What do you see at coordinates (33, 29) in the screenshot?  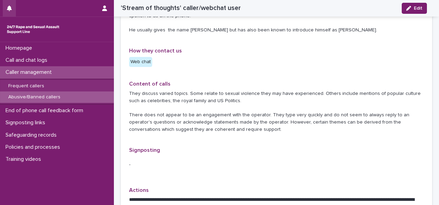 I see `img: rhQMoQhaT3yELyF149Cw` at bounding box center [33, 29].